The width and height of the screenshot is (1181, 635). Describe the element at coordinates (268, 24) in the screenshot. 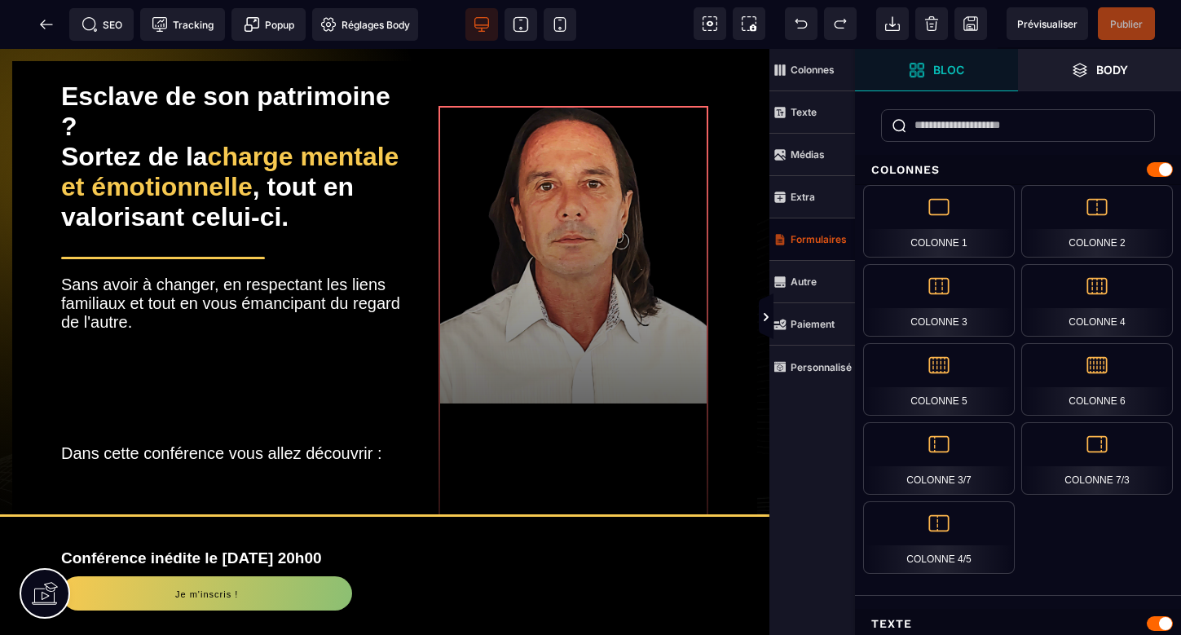

I see `span: Créer une alerte modale` at that location.